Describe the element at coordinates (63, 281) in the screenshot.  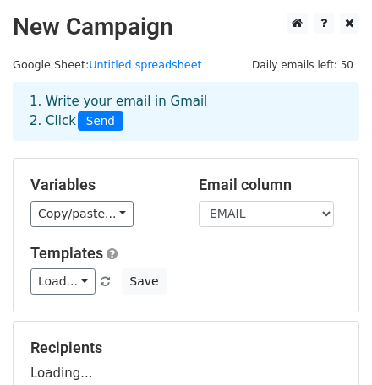
I see `a: Load...` at that location.